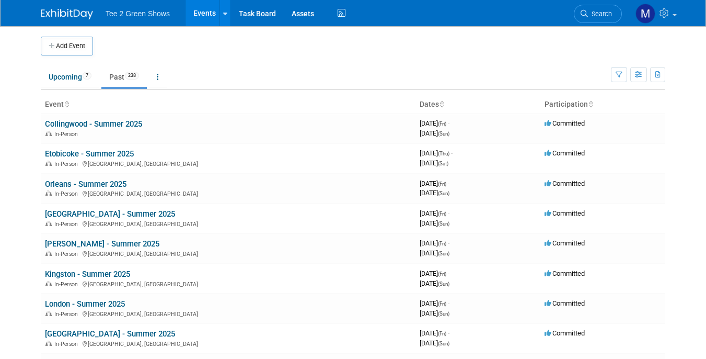 Image resolution: width=706 pixels, height=359 pixels. Describe the element at coordinates (600, 14) in the screenshot. I see `span: Search` at that location.